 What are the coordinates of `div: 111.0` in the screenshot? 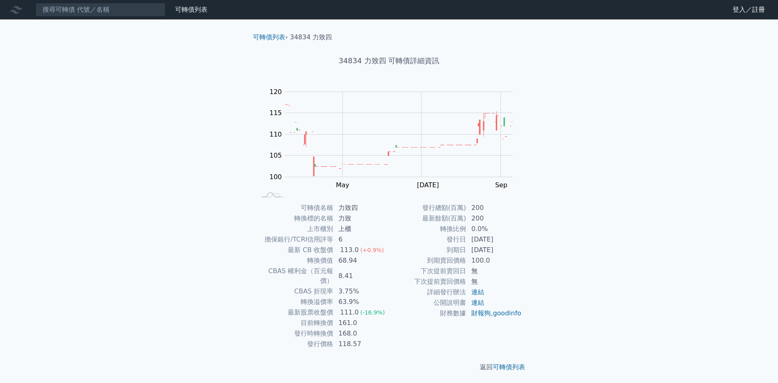 It's located at (349, 312).